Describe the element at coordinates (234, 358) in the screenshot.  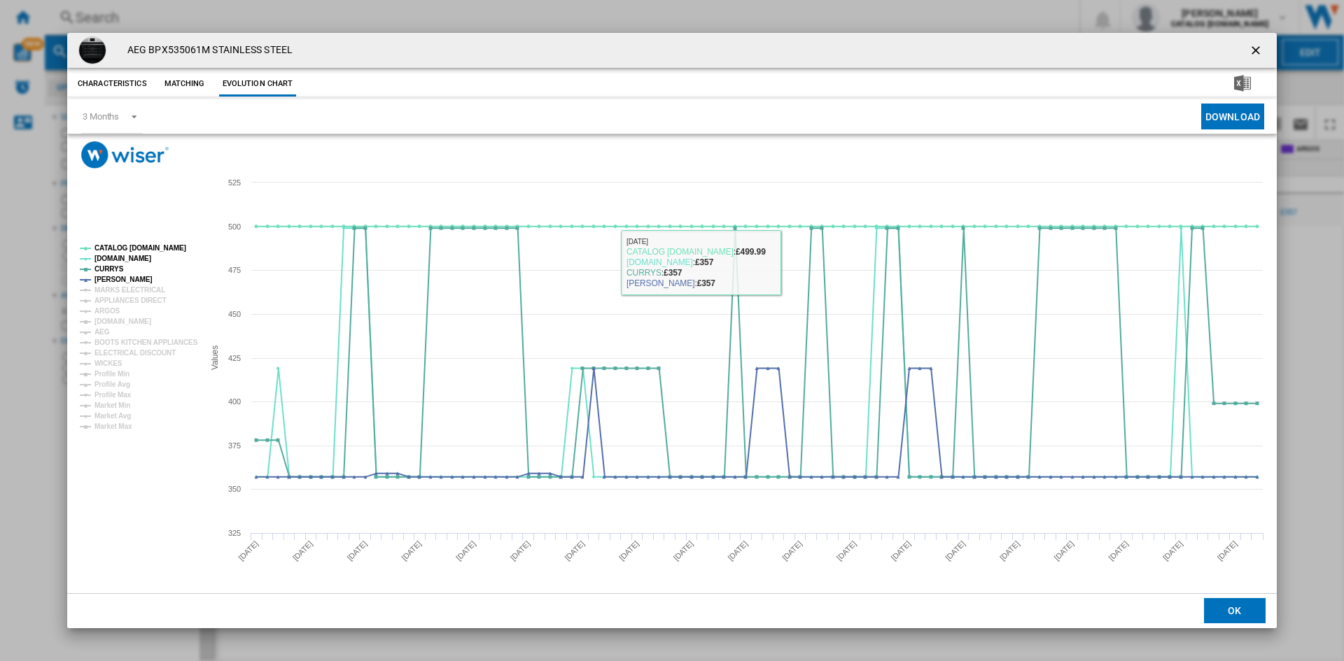
I see `tspan: 425` at that location.